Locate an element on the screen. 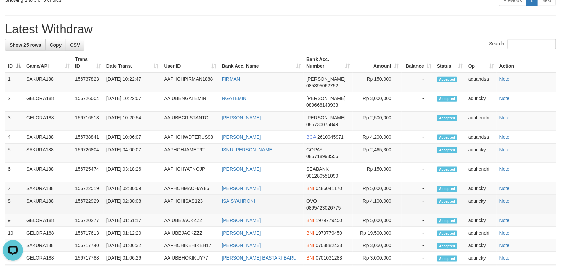 The height and width of the screenshot is (266, 561). label: Search: is located at coordinates (523, 44).